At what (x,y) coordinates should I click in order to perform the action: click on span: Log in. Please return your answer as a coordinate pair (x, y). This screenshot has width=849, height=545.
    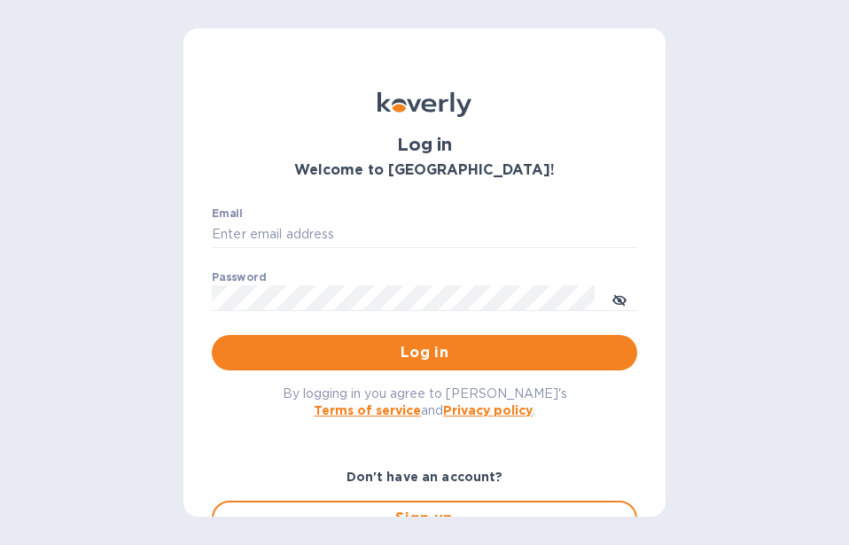
    Looking at the image, I should click on (425, 353).